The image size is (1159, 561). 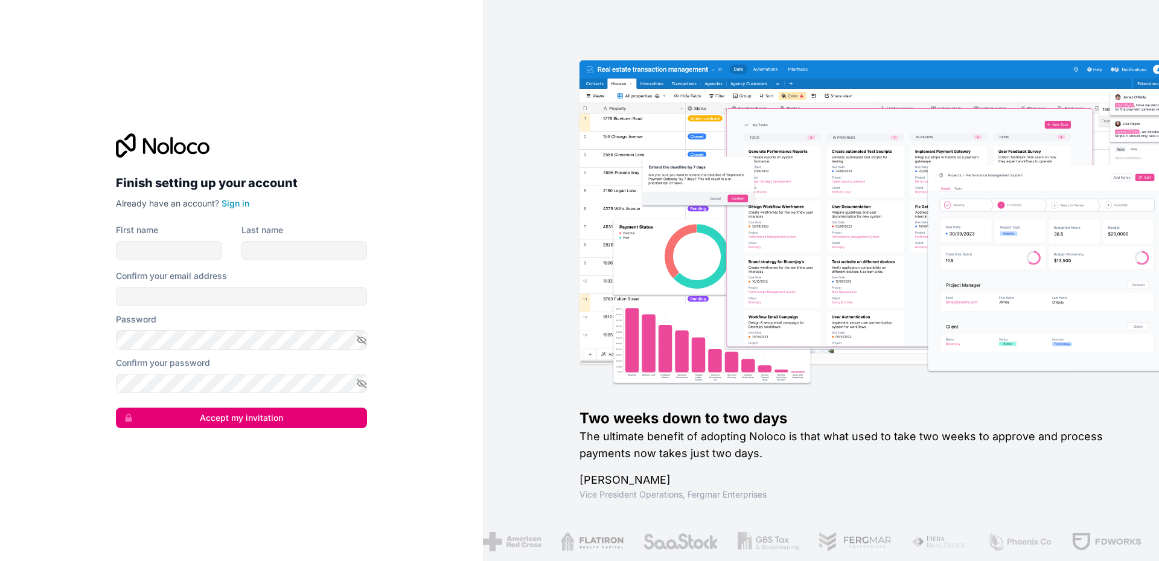 What do you see at coordinates (810, 542) in the screenshot?
I see `img: /assets/fergmar-CudnrXN5.png` at bounding box center [810, 542].